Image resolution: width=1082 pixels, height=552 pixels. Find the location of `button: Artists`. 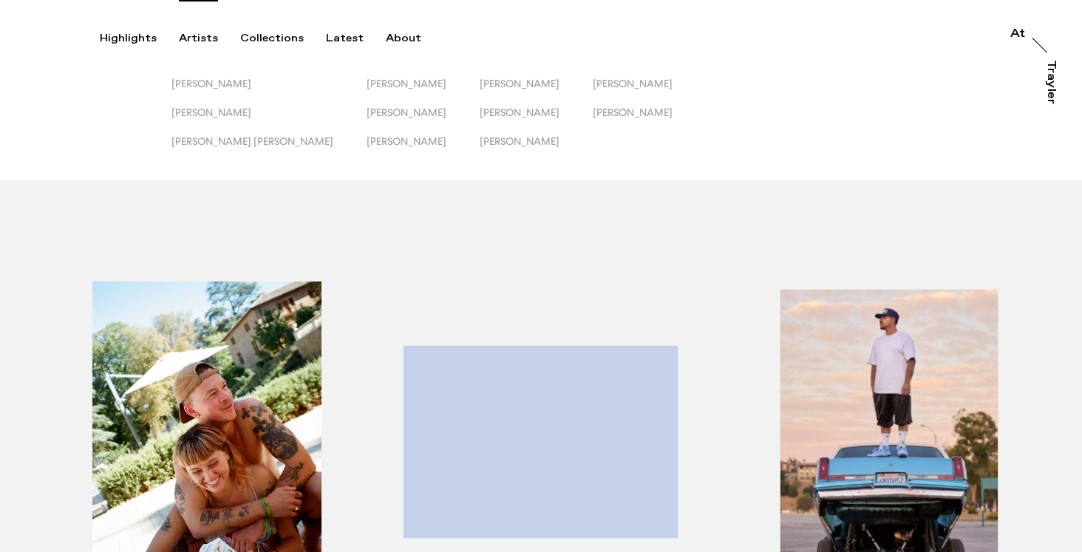

button: Artists is located at coordinates (209, 38).